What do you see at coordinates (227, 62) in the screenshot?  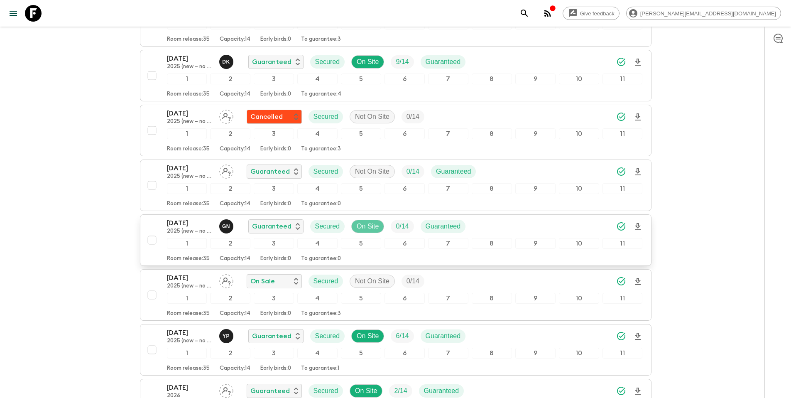 I see `button: DK` at bounding box center [227, 62].